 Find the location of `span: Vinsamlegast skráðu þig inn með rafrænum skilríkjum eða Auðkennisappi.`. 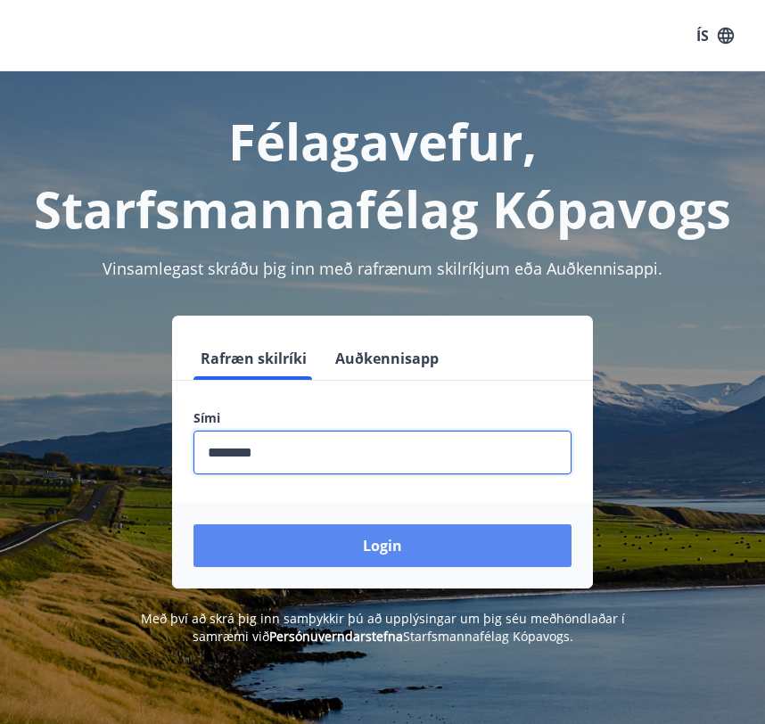

span: Vinsamlegast skráðu þig inn með rafrænum skilríkjum eða Auðkennisappi. is located at coordinates (383, 268).